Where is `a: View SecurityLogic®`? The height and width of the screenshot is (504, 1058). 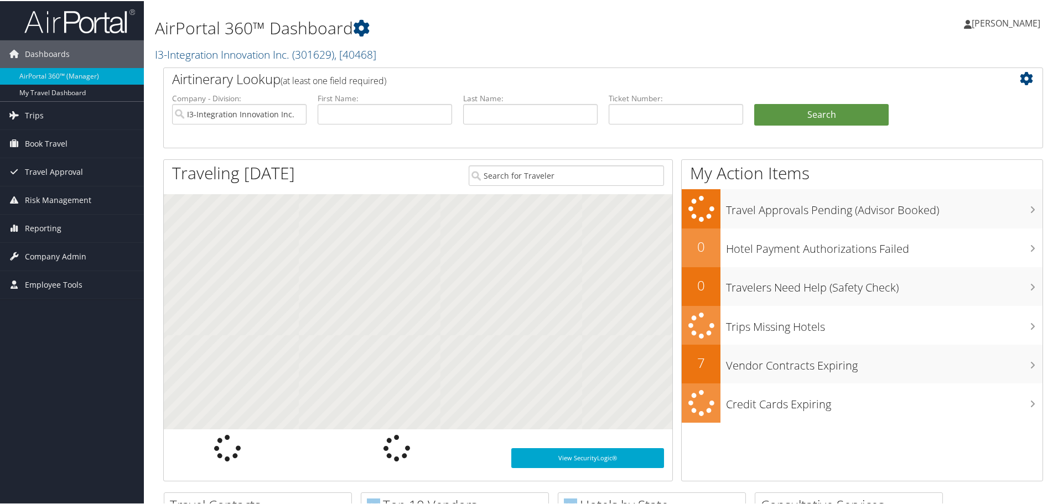
a: View SecurityLogic® is located at coordinates (588, 457).